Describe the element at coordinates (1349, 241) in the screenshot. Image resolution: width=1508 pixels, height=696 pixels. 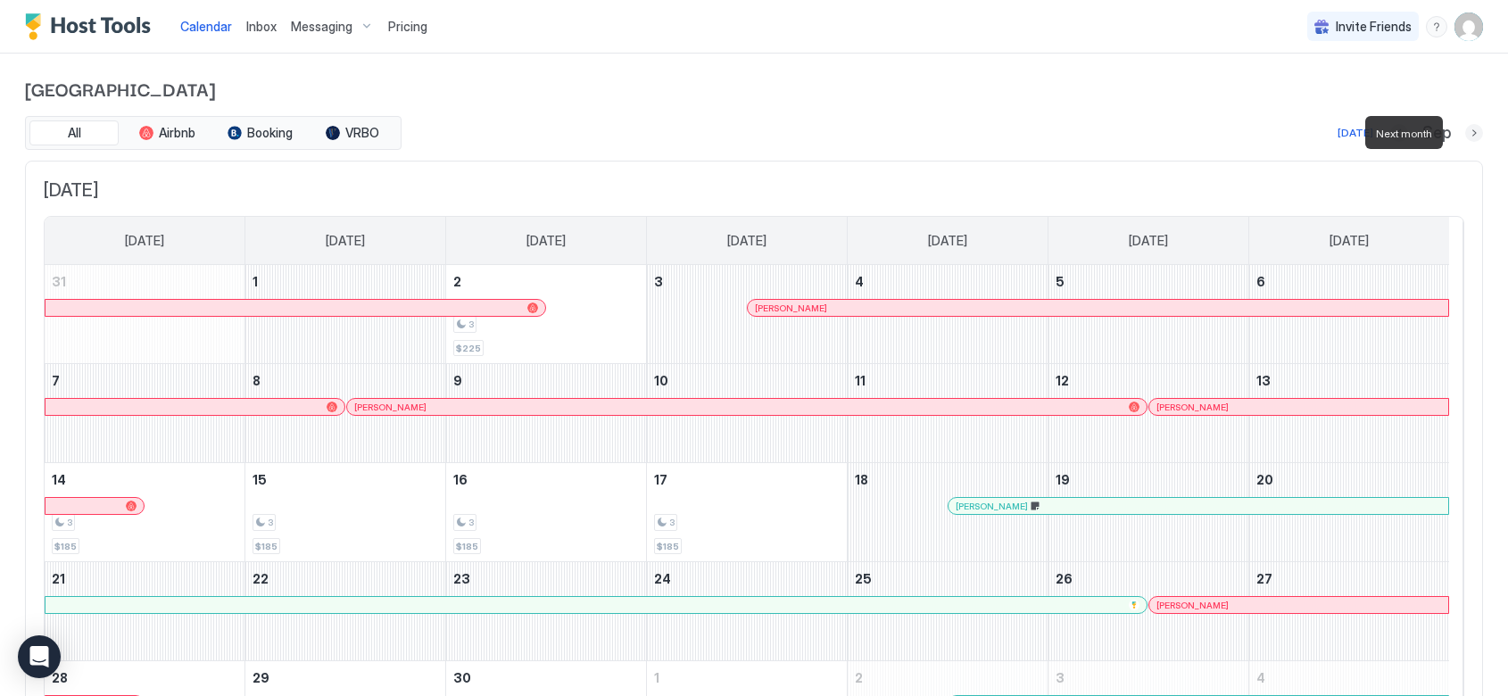
I see `a: Saturday` at that location.